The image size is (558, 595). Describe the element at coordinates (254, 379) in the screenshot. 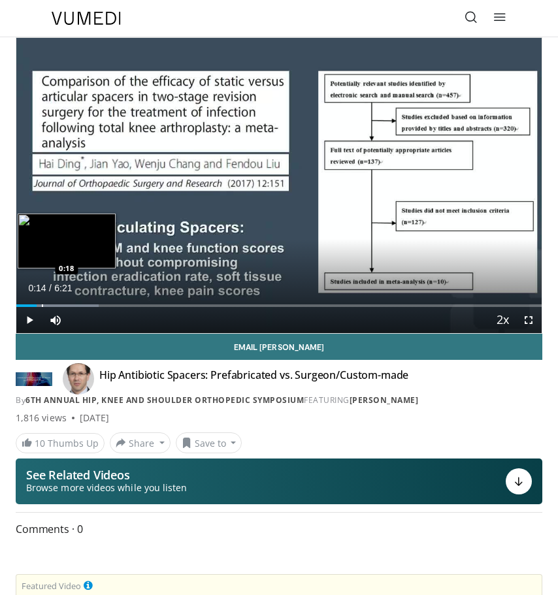

I see `h4: Hip Antibiotic Spacers: Prefabricated vs. Surgeon/Custom-made` at that location.